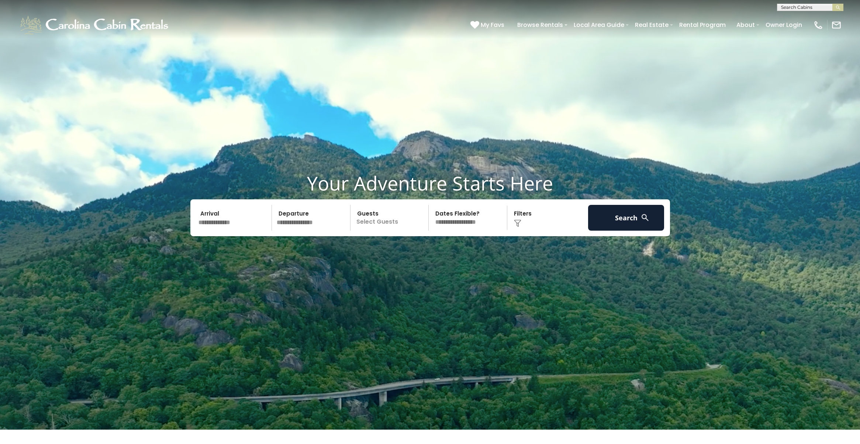  What do you see at coordinates (645, 218) in the screenshot?
I see `img: search-regular-white.png` at bounding box center [645, 218].